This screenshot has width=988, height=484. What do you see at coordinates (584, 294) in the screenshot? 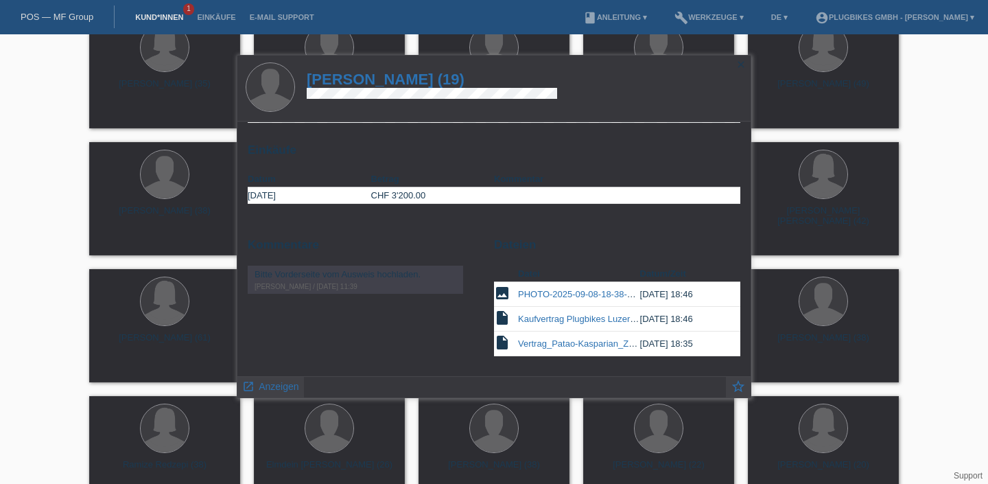
I see `a: PHOTO-2025-09-08-18-38-14.jpg` at bounding box center [584, 294].